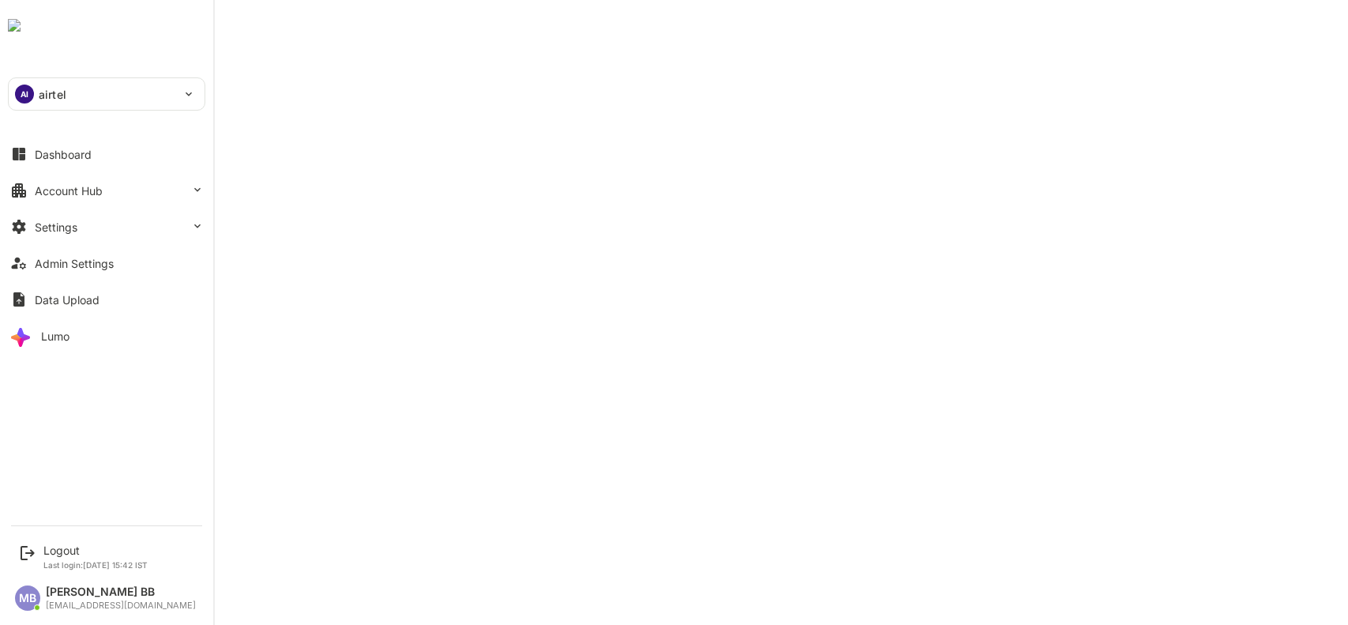 The height and width of the screenshot is (625, 1348). What do you see at coordinates (107, 94) in the screenshot?
I see `div: AIairtel` at bounding box center [107, 94].